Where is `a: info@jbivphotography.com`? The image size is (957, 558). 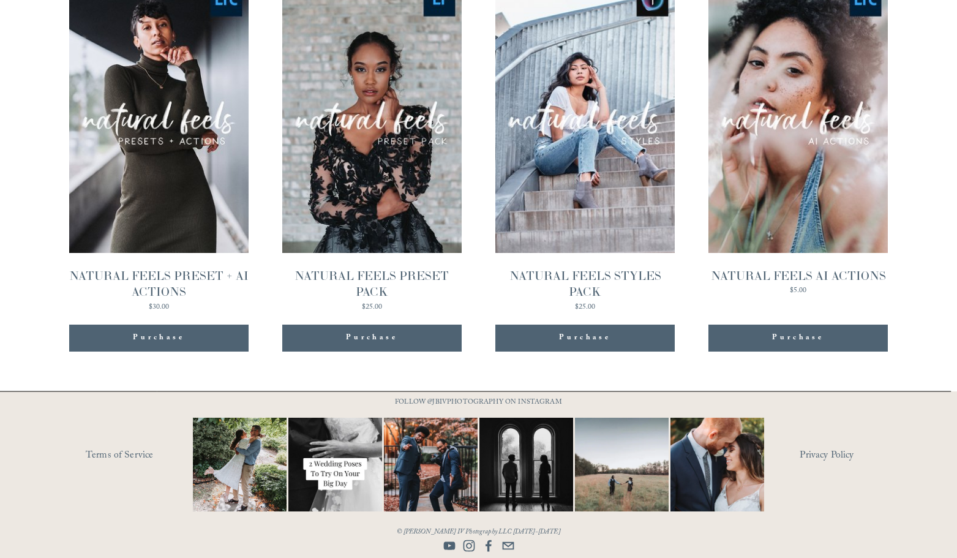
a: info@jbivphotography.com is located at coordinates (508, 546).